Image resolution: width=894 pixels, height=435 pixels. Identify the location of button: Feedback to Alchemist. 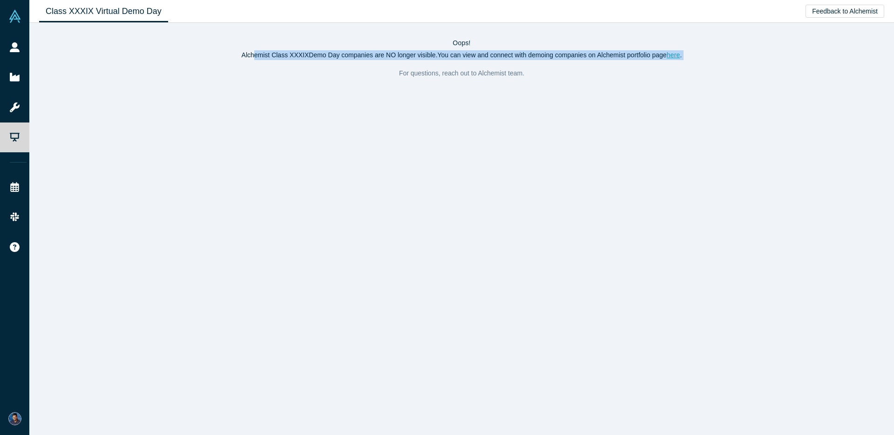
(844, 11).